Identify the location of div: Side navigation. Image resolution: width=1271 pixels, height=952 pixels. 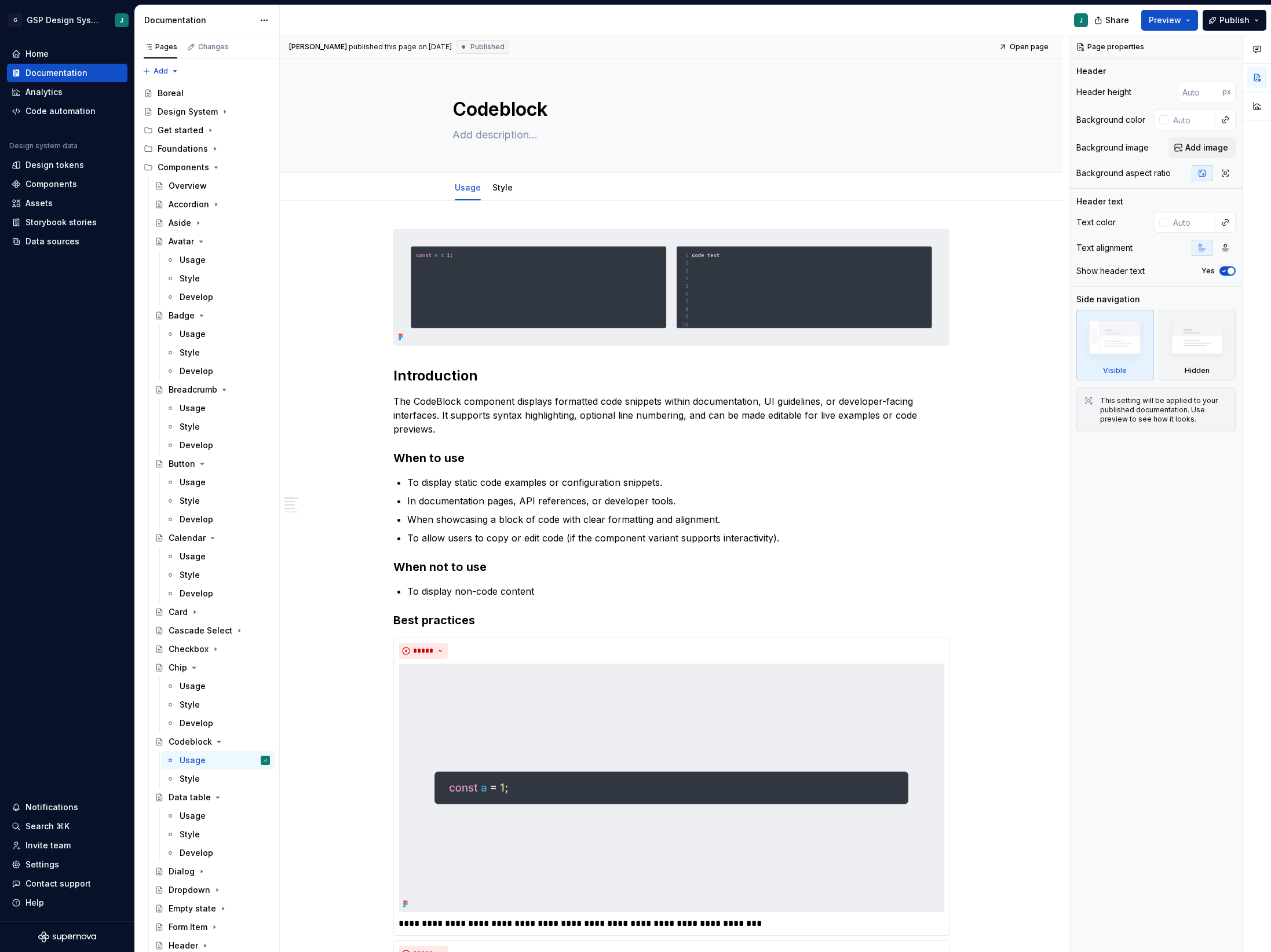
(1108, 300).